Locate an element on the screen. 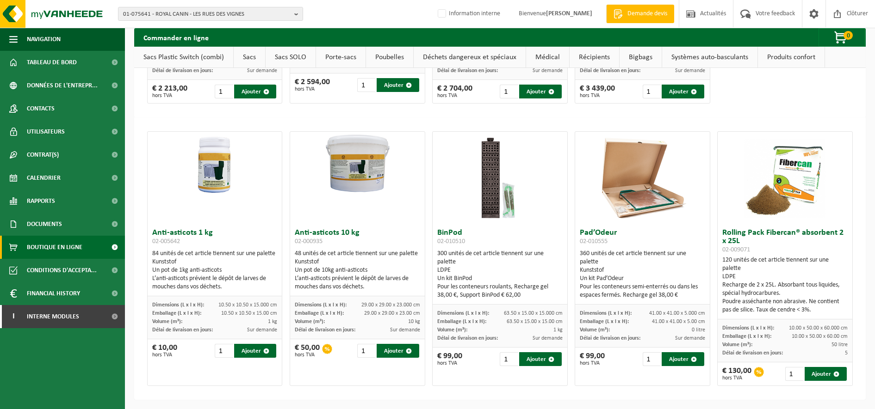  span: Conditions d'accepta... is located at coordinates (62, 271).